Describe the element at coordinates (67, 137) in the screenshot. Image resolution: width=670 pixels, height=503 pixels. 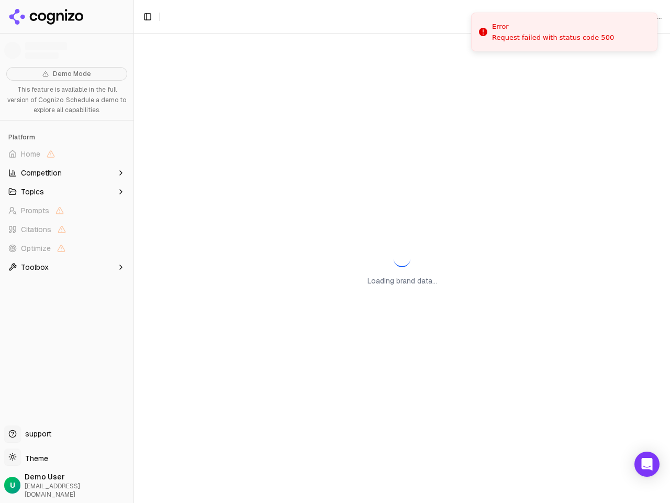
I see `div: Platform` at that location.